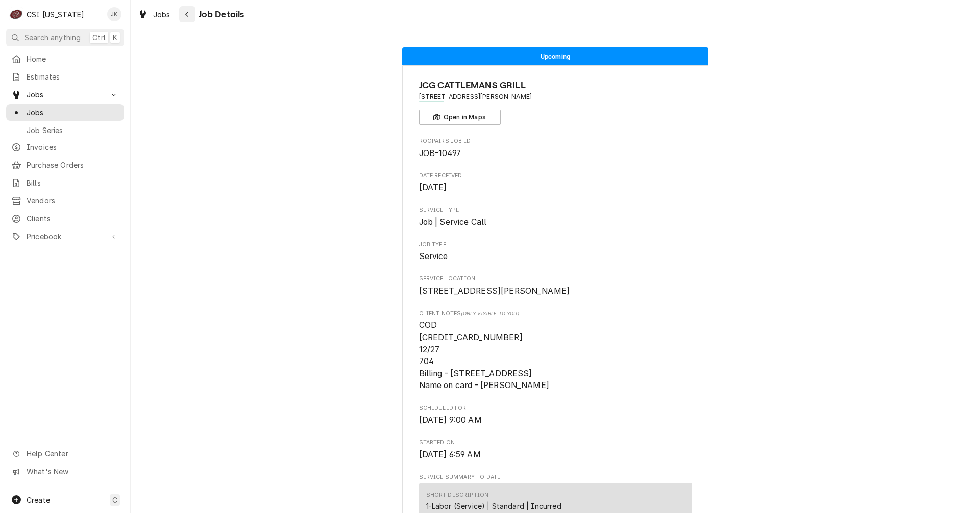  What do you see at coordinates (555, 356) in the screenshot?
I see `span: [object Object]` at bounding box center [555, 356].